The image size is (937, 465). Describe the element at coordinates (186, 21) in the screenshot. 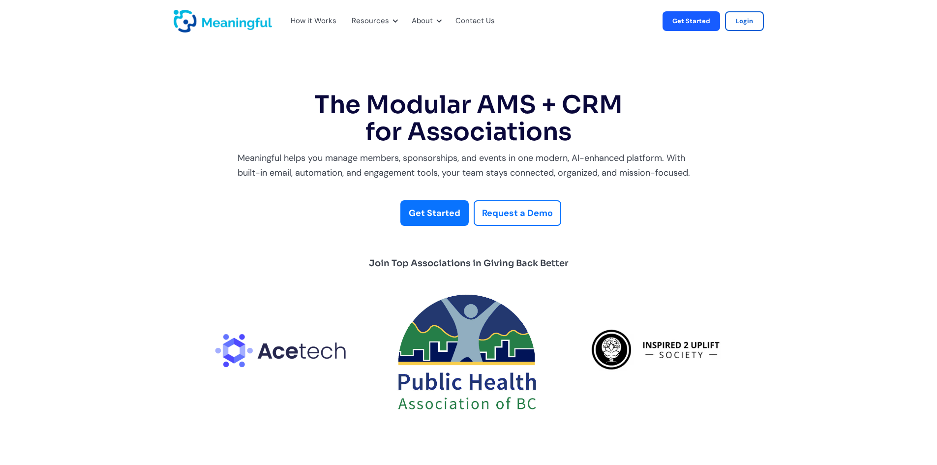

I see `a: home` at that location.